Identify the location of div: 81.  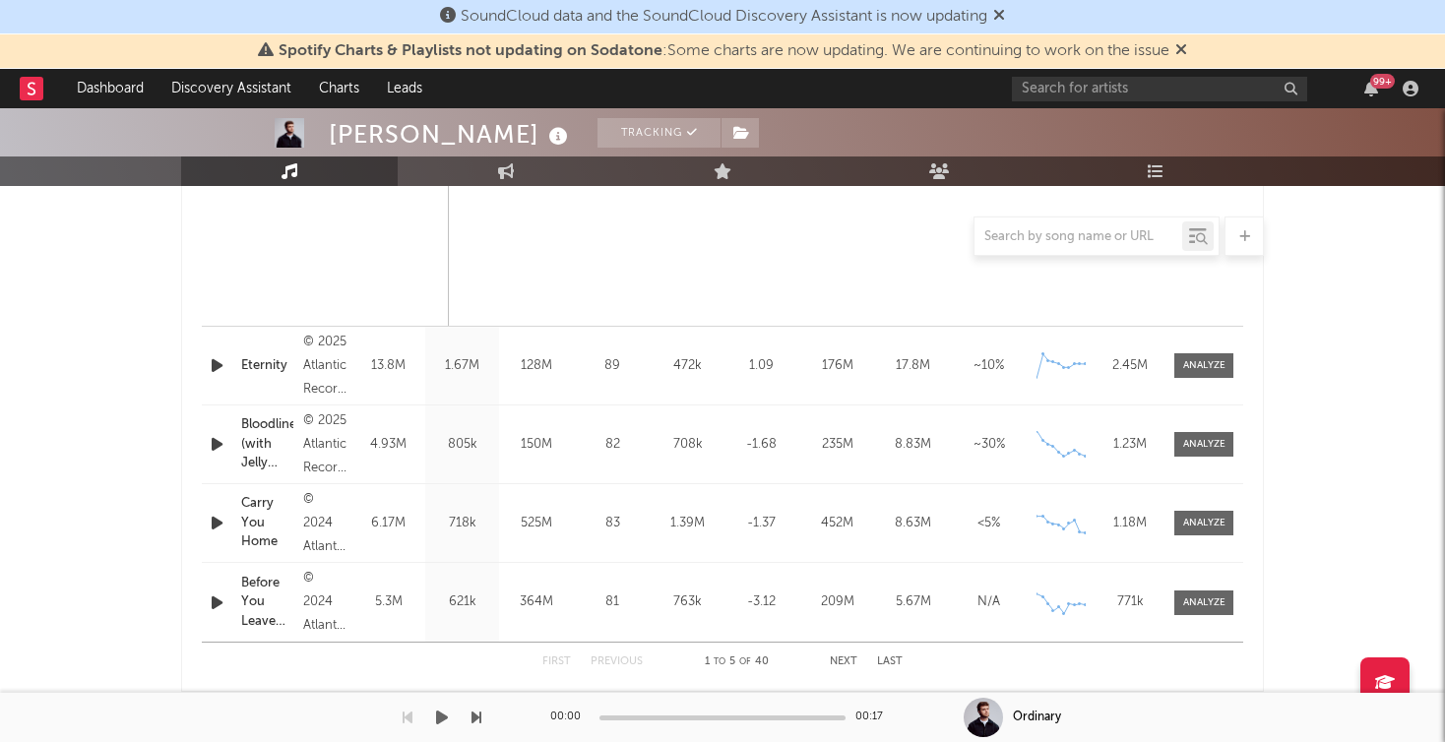
(612, 602).